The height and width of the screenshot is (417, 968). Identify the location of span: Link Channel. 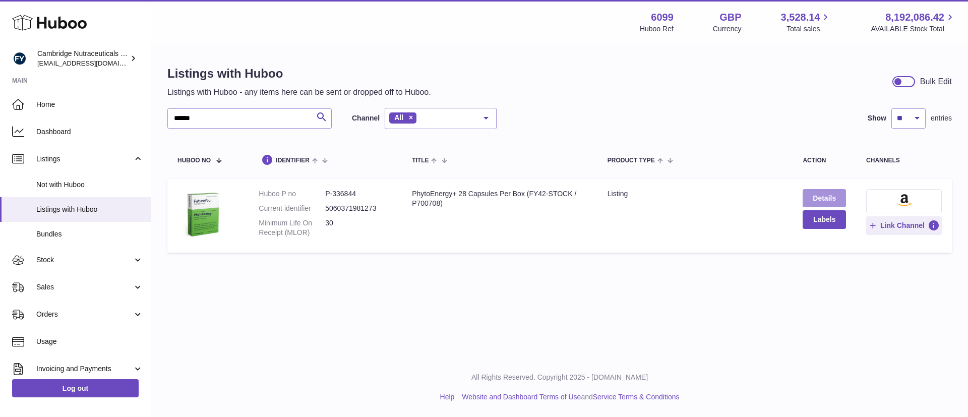
(902, 225).